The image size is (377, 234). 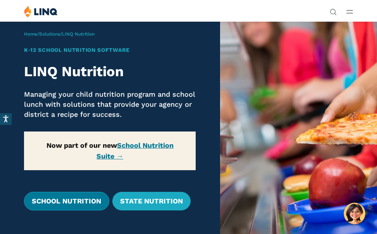 What do you see at coordinates (78, 34) in the screenshot?
I see `span: LINQ Nutrition` at bounding box center [78, 34].